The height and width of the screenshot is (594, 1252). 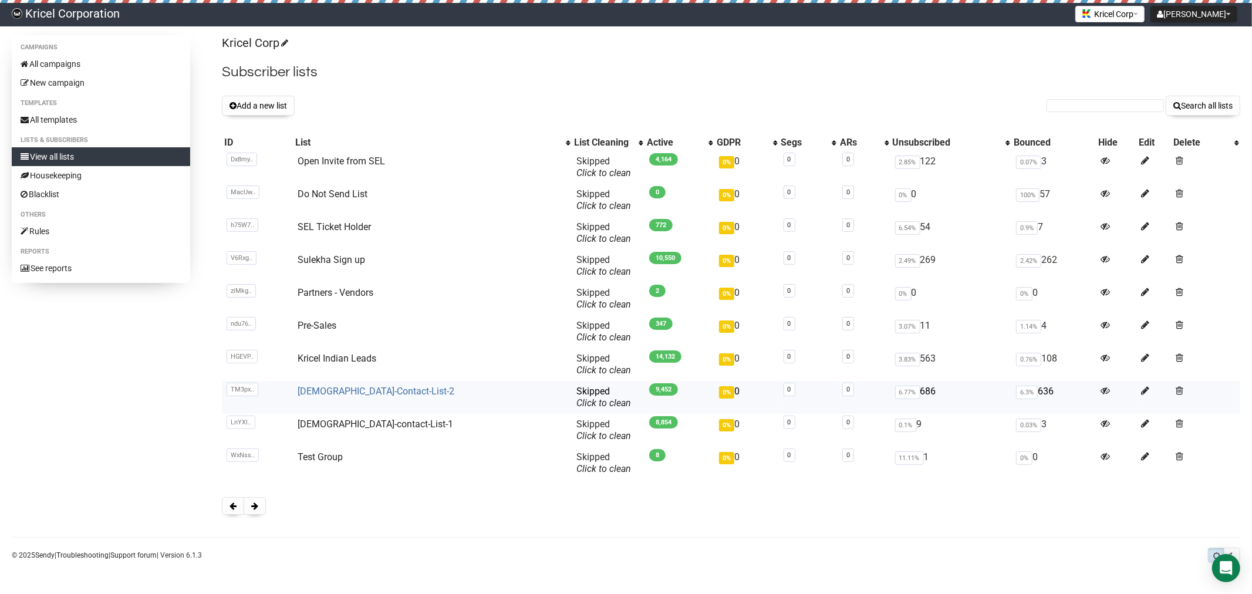 I want to click on span: 2.85%, so click(x=908, y=162).